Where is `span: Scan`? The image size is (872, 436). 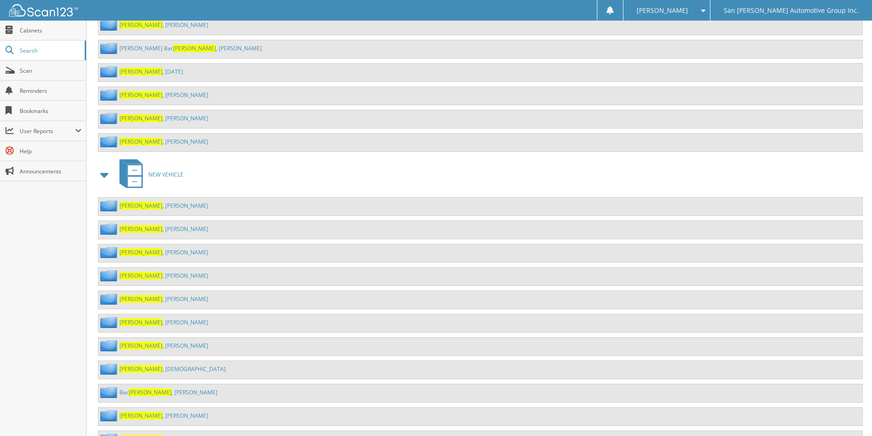
span: Scan is located at coordinates (50, 70).